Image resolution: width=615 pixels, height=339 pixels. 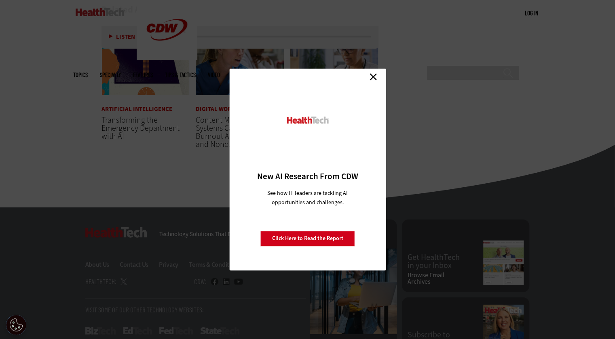 I want to click on img: HealthTech_0.png, so click(x=307, y=120).